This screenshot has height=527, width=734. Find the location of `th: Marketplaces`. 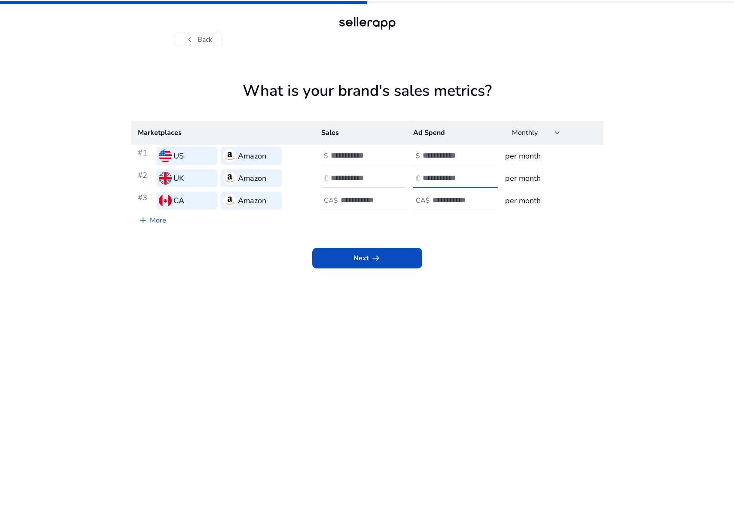

th: Marketplaces is located at coordinates (223, 133).